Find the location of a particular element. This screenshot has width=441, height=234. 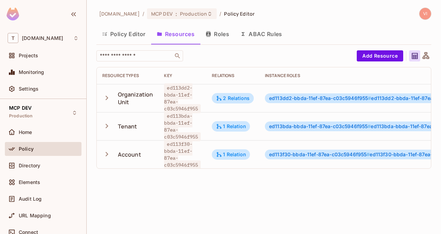

span: Audit Log is located at coordinates (30, 199).